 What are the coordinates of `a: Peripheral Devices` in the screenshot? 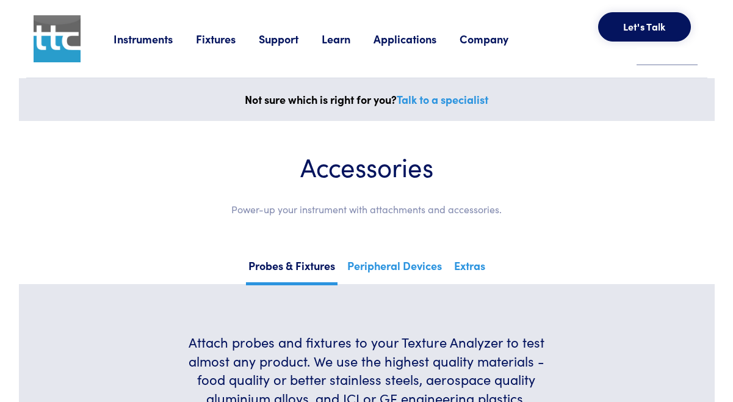 It's located at (394, 269).